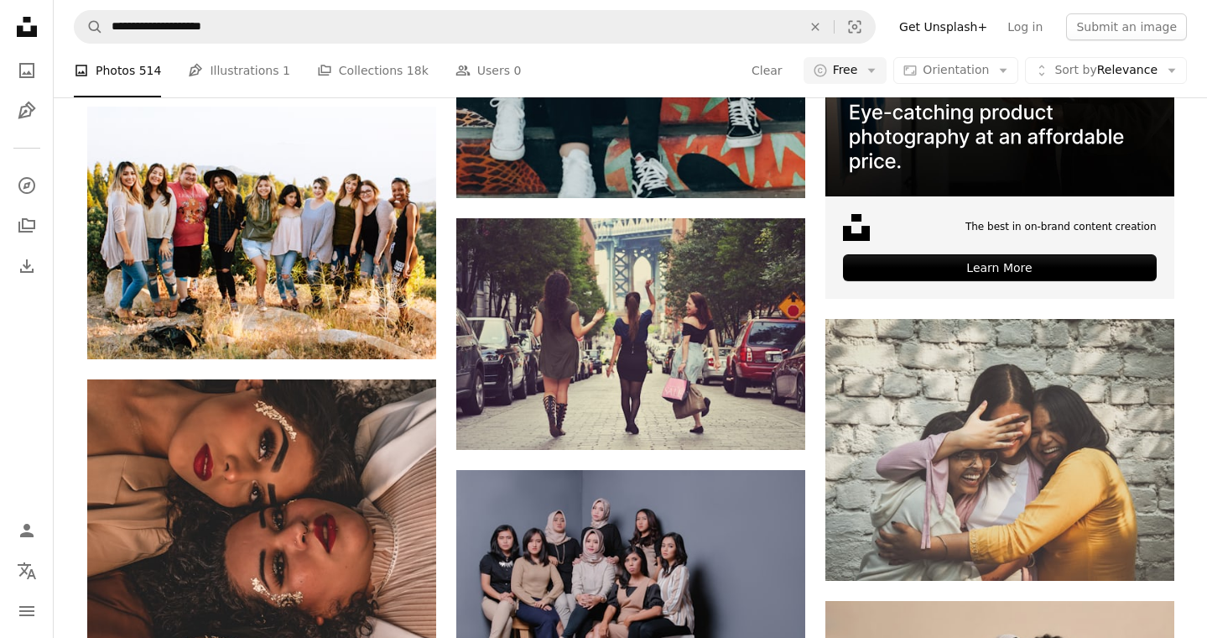 The width and height of the screenshot is (1207, 638). I want to click on a: Photos, so click(27, 70).